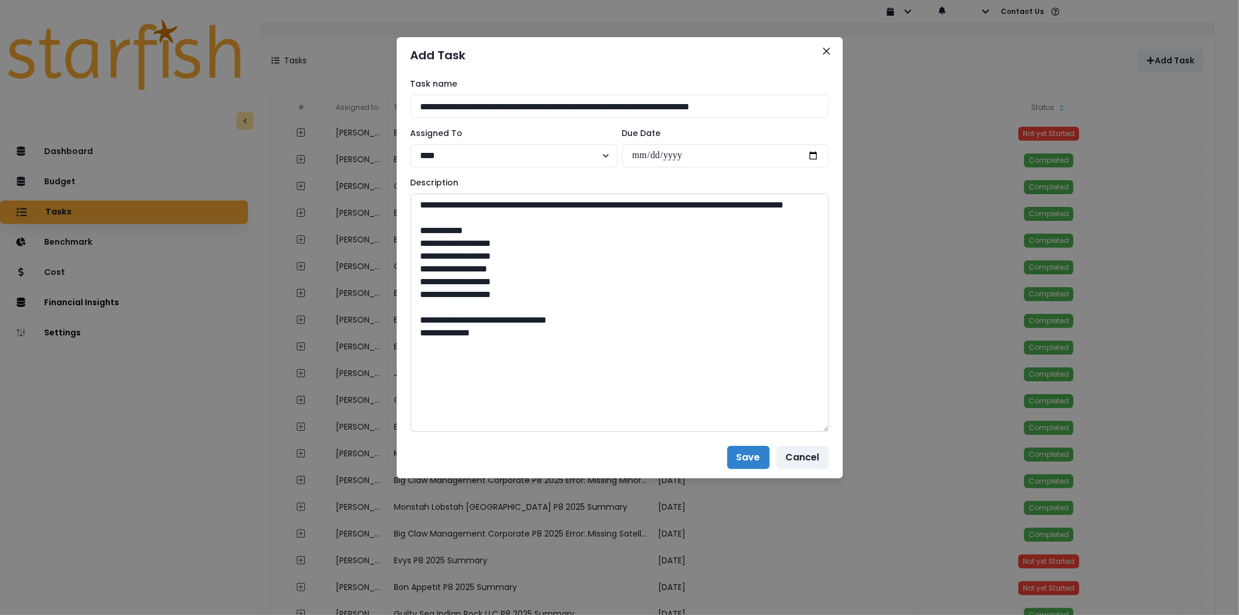 This screenshot has height=615, width=1239. What do you see at coordinates (722, 133) in the screenshot?
I see `label: Due Date` at bounding box center [722, 133].